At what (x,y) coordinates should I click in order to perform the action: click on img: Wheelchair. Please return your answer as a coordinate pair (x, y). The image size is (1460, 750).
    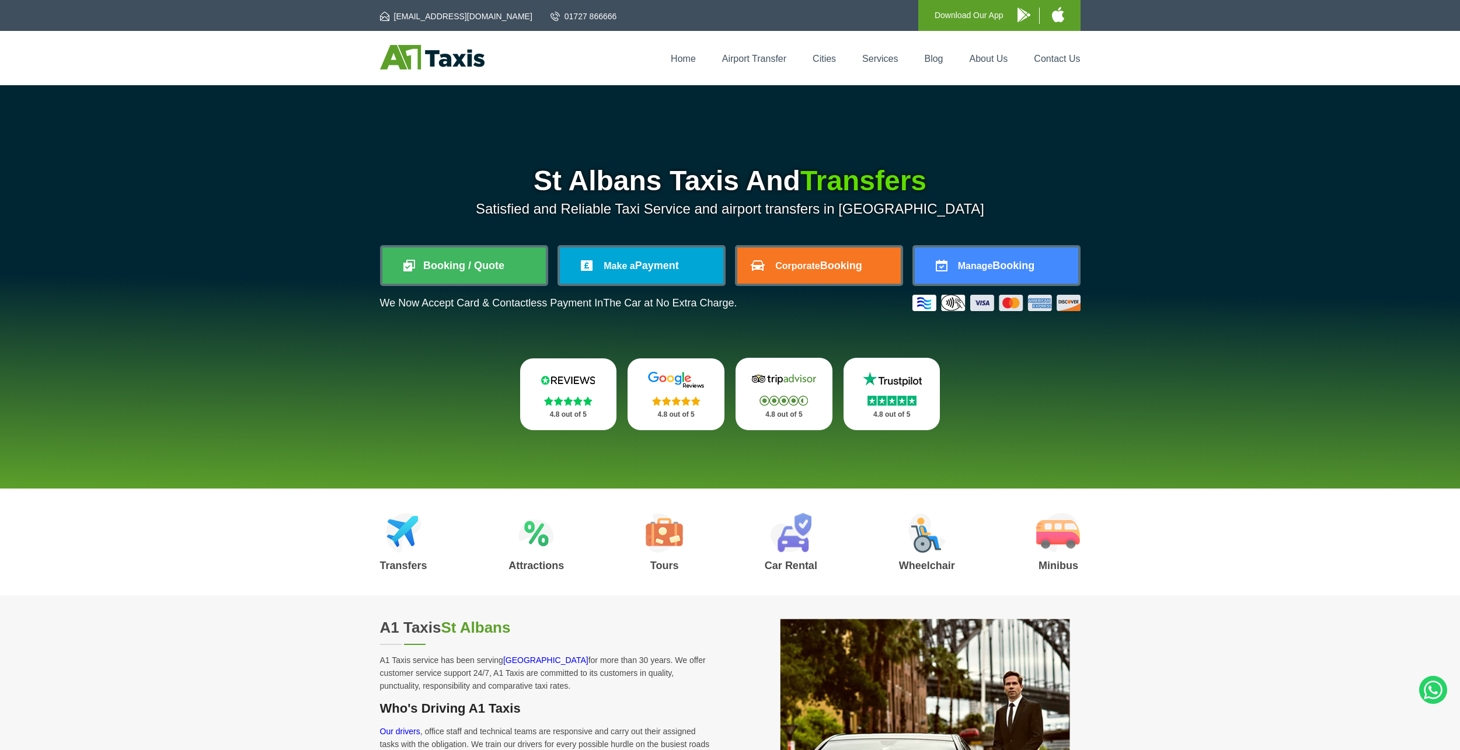
    Looking at the image, I should click on (927, 533).